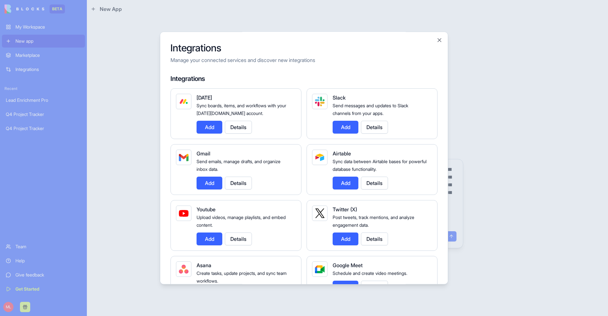 This screenshot has height=316, width=608. What do you see at coordinates (341, 154) in the screenshot?
I see `span: Airtable` at bounding box center [341, 154].